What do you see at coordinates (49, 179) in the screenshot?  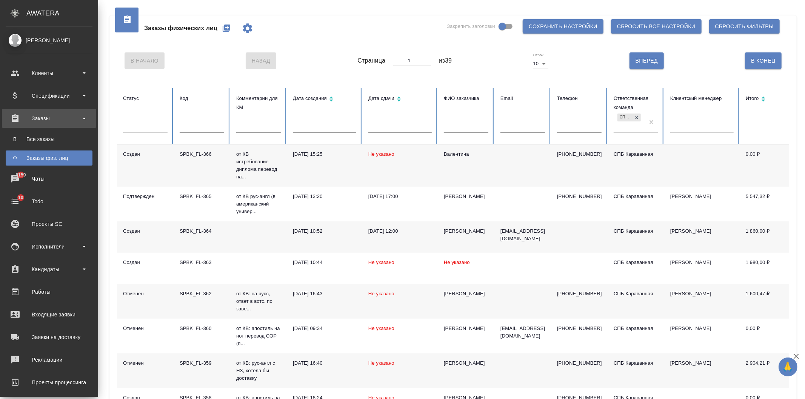 I see `div: Чаты` at bounding box center [49, 179].